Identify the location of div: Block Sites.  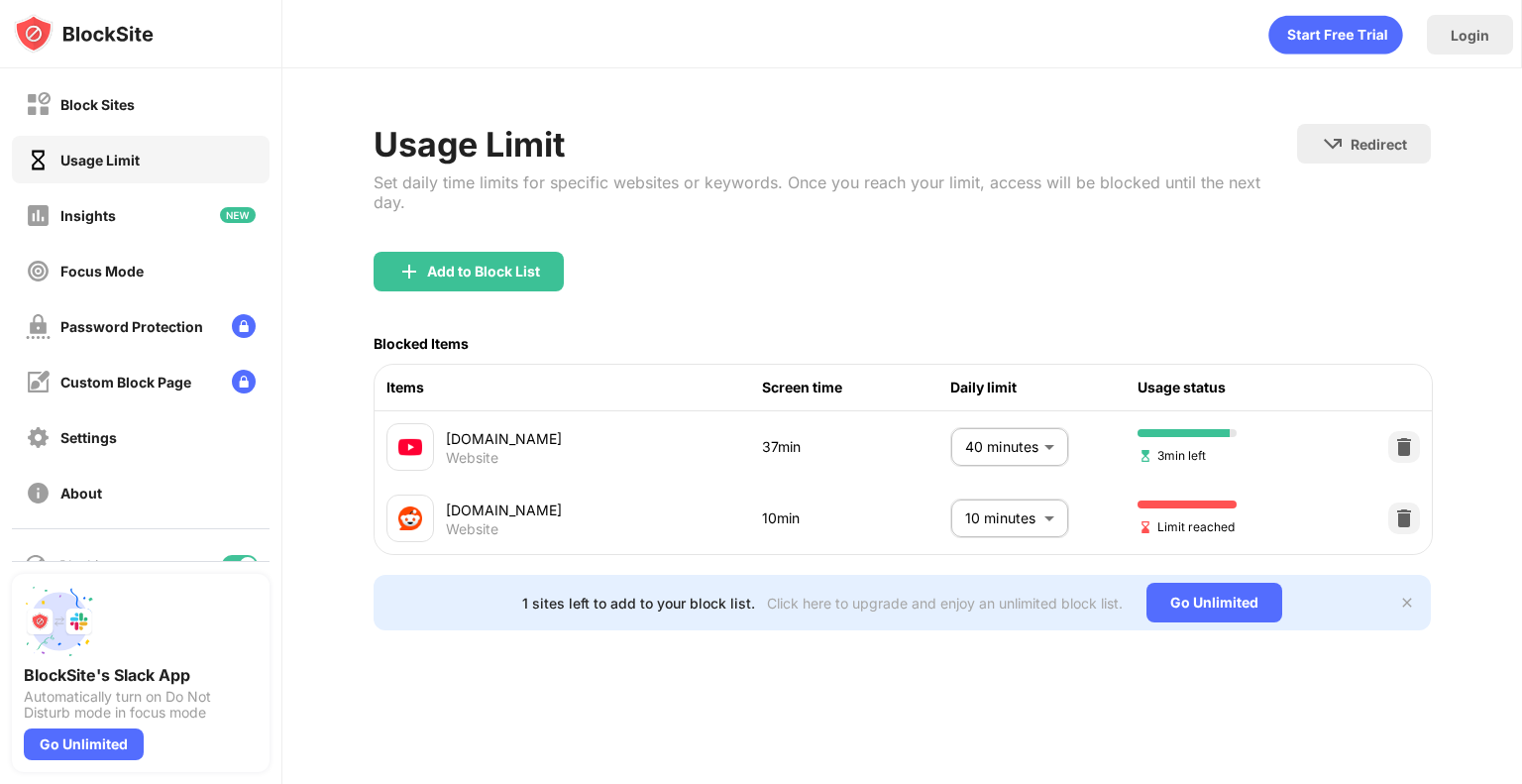
(97, 104).